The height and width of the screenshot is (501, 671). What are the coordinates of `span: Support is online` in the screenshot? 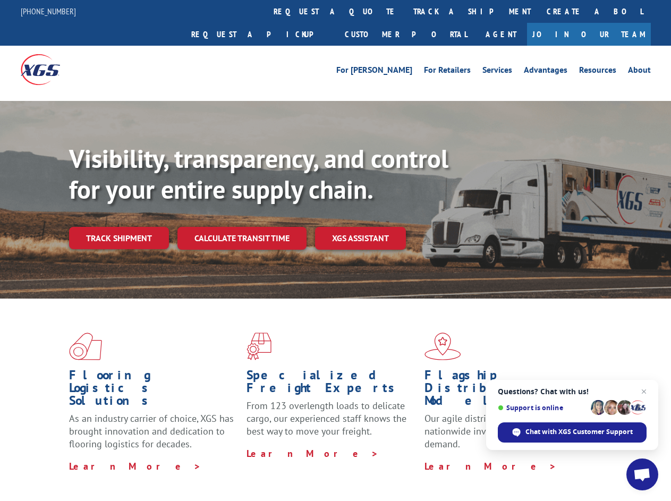 It's located at (542, 407).